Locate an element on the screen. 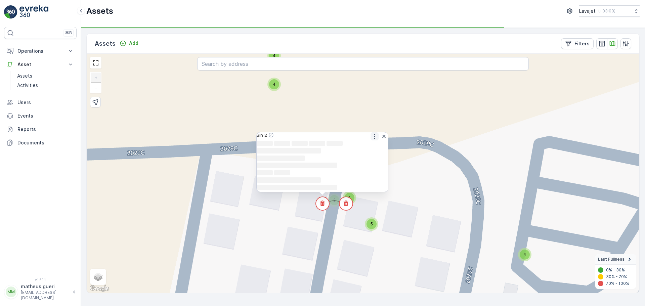  div: 5 is located at coordinates (372, 224).